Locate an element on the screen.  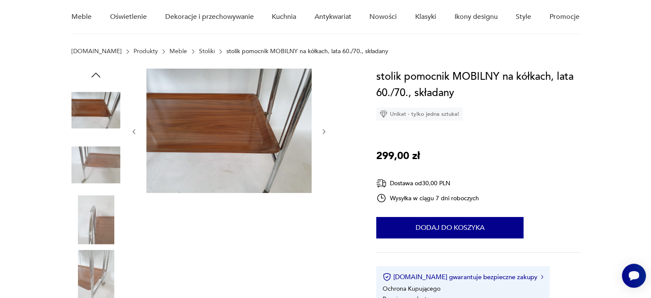
img: Ikona strzałki w prawo is located at coordinates (543, 277).